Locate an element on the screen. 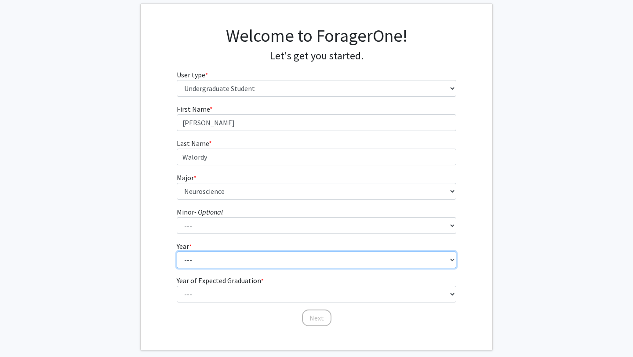 This screenshot has height=357, width=633. label: Major is located at coordinates (186, 177).